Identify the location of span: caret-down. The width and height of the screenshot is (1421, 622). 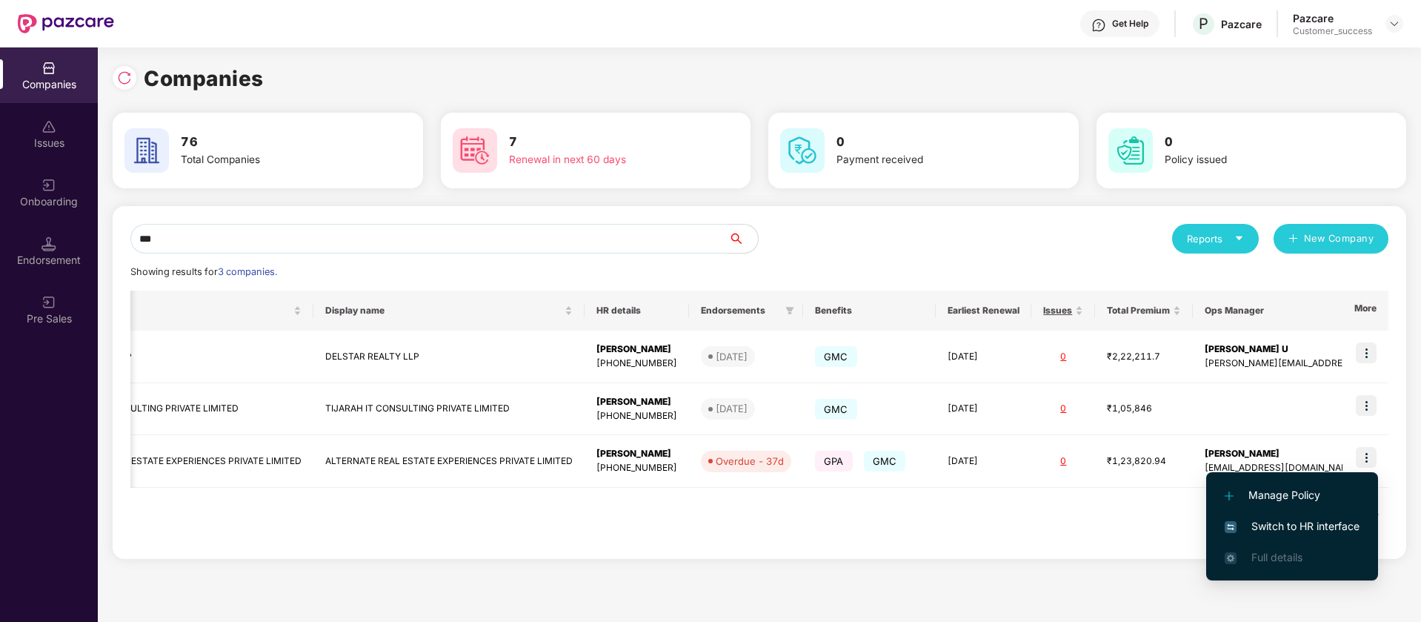
(1239, 238).